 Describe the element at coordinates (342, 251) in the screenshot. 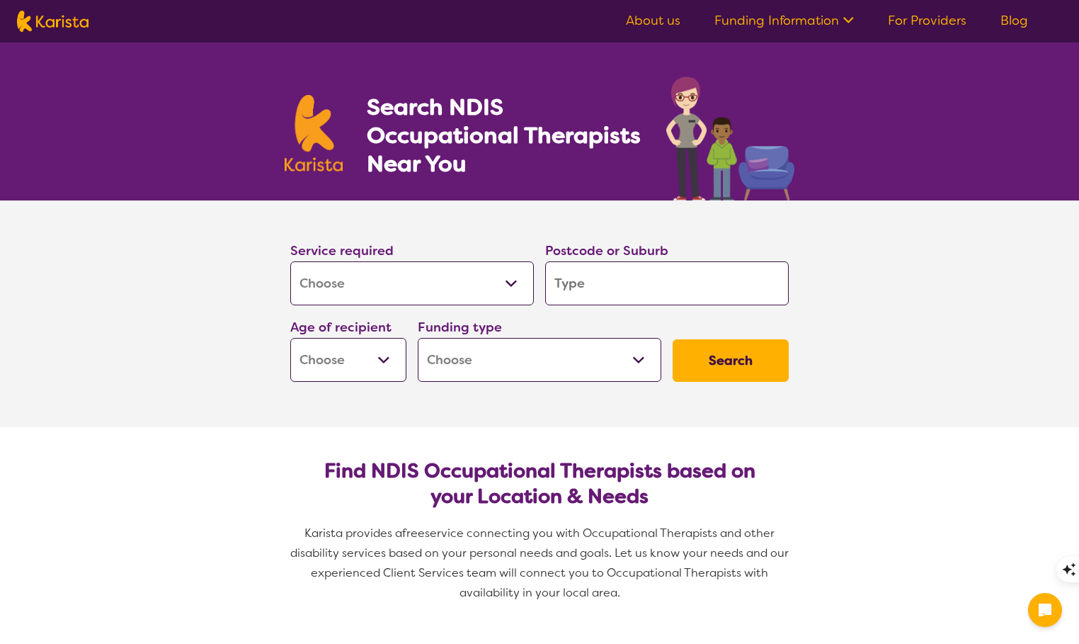

I see `label: Service required` at that location.